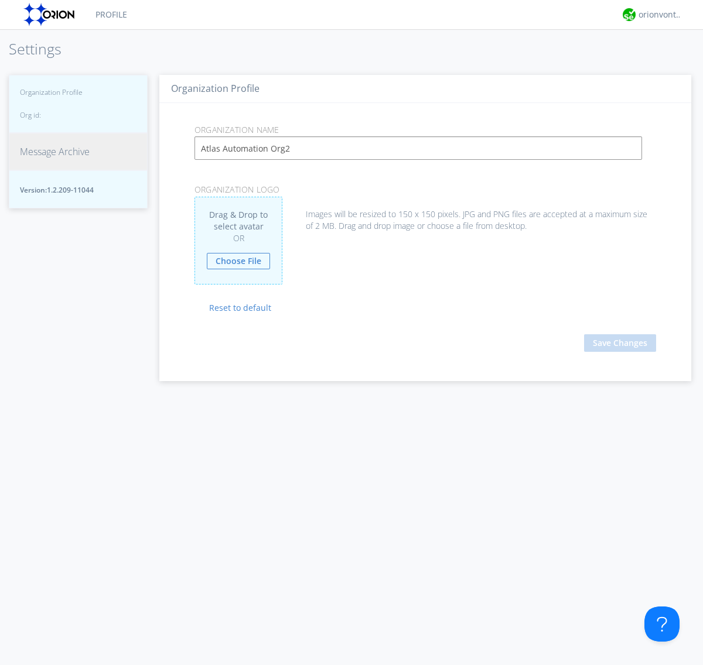  Describe the element at coordinates (78, 189) in the screenshot. I see `button: Version:1.2.209-11044` at that location.